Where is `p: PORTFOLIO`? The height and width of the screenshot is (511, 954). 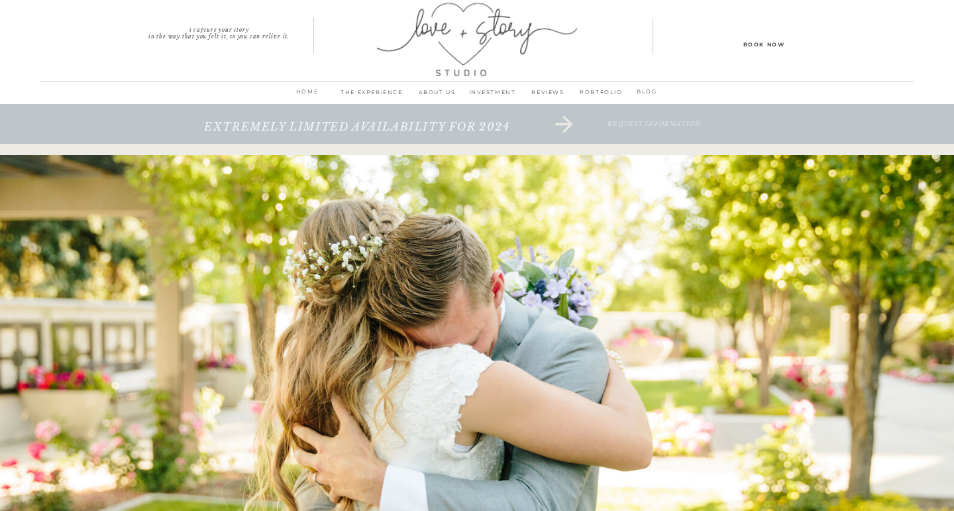
p: PORTFOLIO is located at coordinates (601, 96).